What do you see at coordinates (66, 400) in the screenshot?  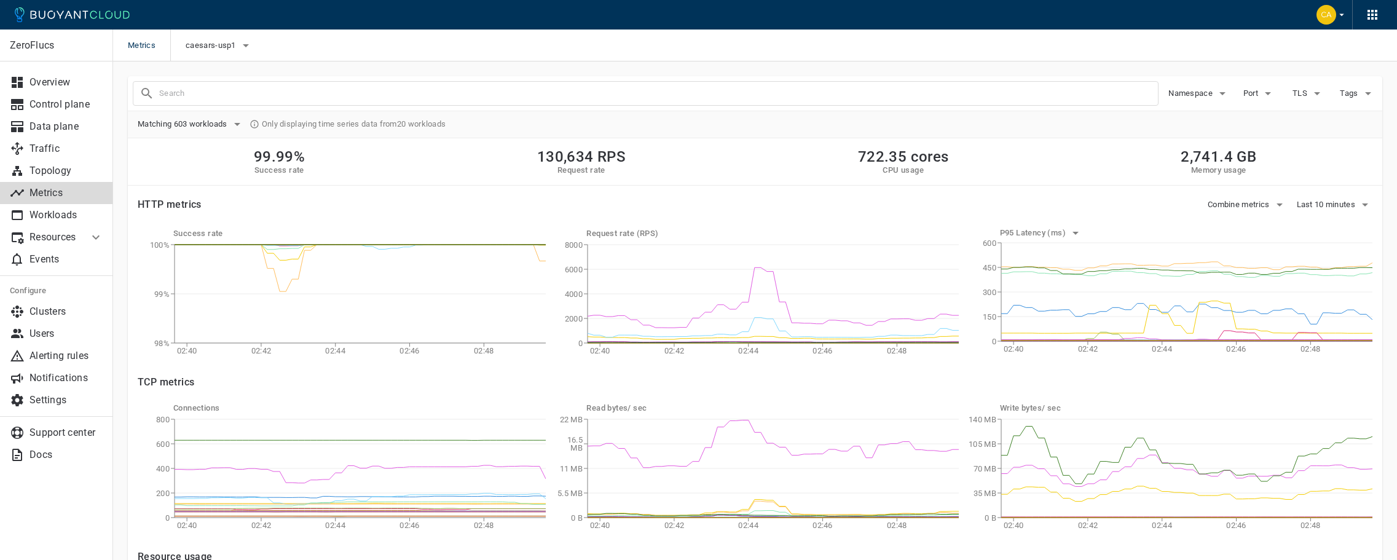 I see `p: Settings` at bounding box center [66, 400].